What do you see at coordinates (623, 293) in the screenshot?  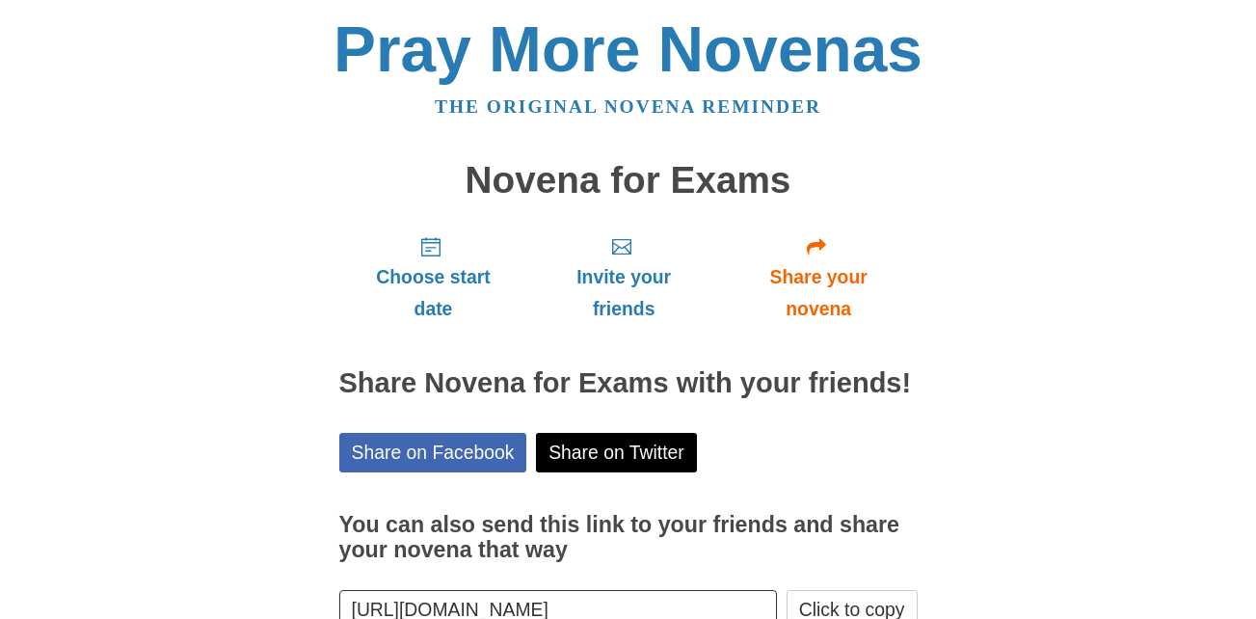 I see `span: Invite your friends` at bounding box center [623, 293].